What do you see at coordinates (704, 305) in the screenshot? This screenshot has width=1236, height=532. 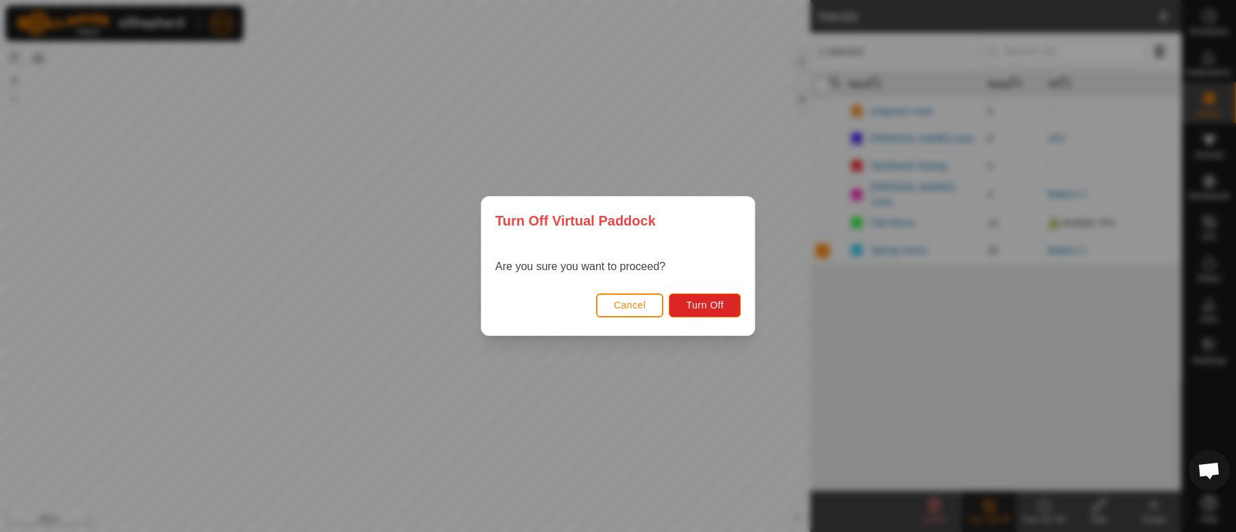 I see `span: Turn Off` at bounding box center [704, 305].